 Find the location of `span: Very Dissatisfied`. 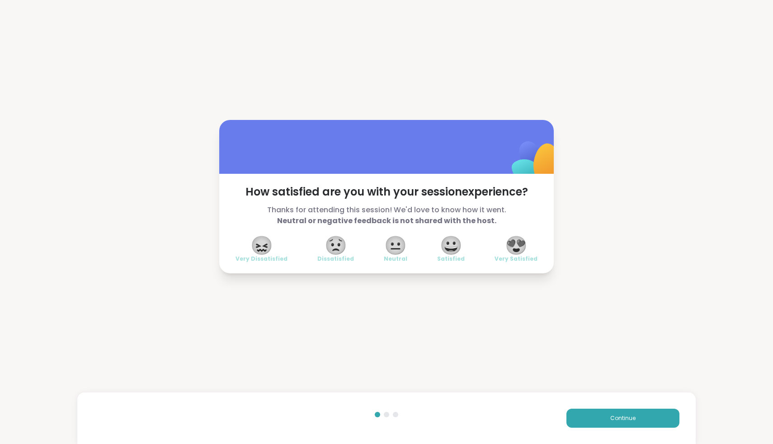

span: Very Dissatisfied is located at coordinates (261, 259).